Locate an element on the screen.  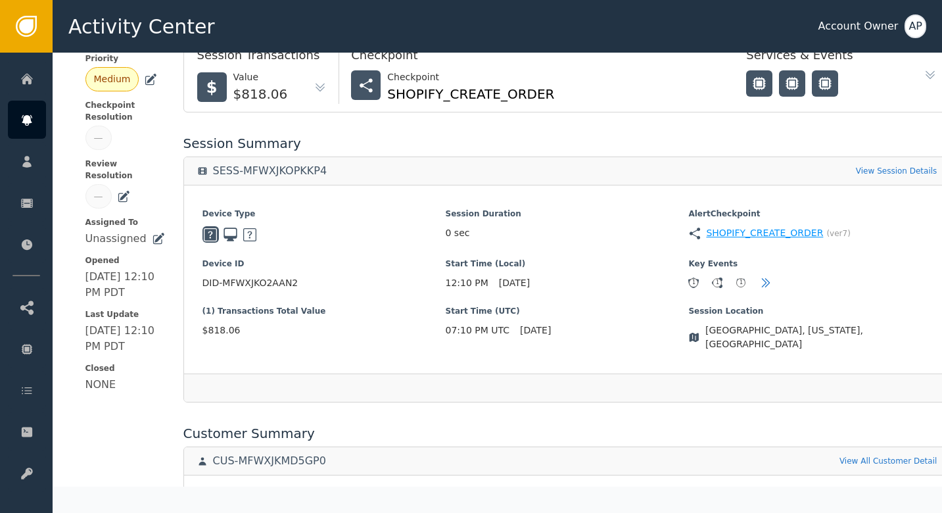
span: Device ID is located at coordinates (324, 263).